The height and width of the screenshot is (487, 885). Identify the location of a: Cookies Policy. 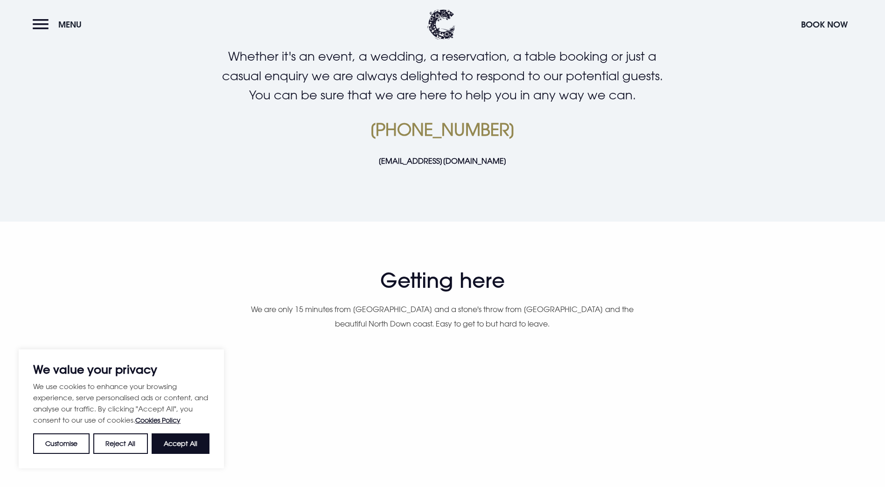
(158, 420).